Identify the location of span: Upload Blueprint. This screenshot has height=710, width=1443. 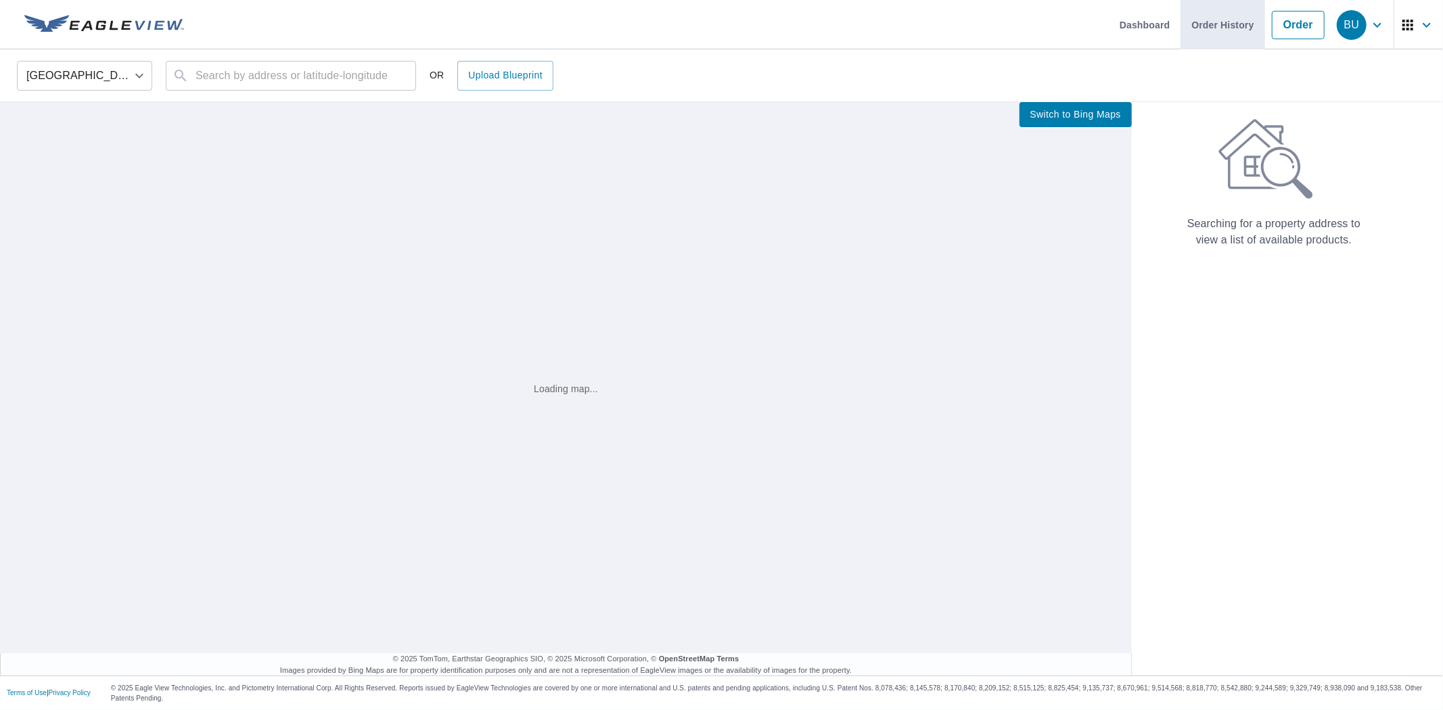
(505, 75).